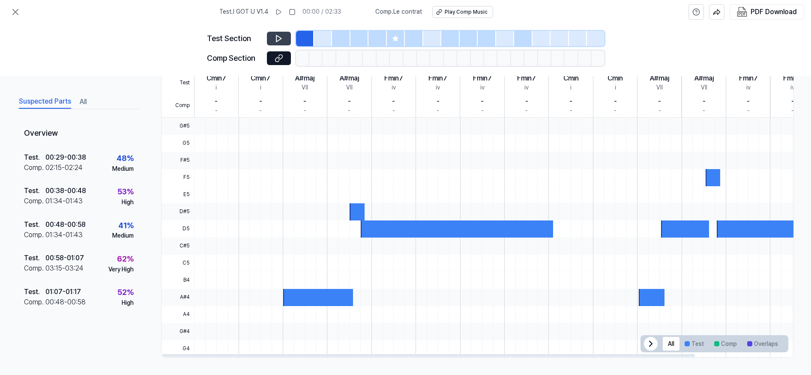 Image resolution: width=811 pixels, height=375 pixels. Describe the element at coordinates (717, 12) in the screenshot. I see `img: share` at that location.